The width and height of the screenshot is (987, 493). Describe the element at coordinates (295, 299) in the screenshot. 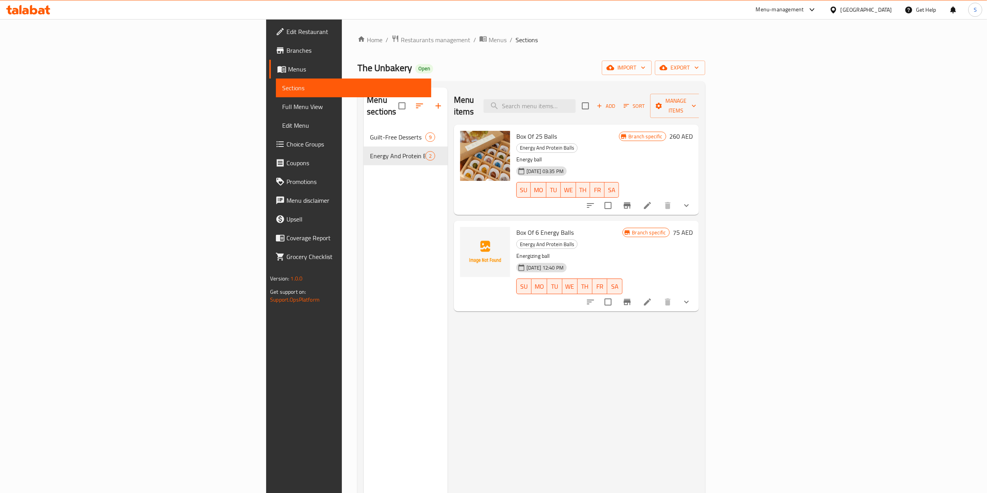

I see `a: Support.OpsPlatform` at that location.